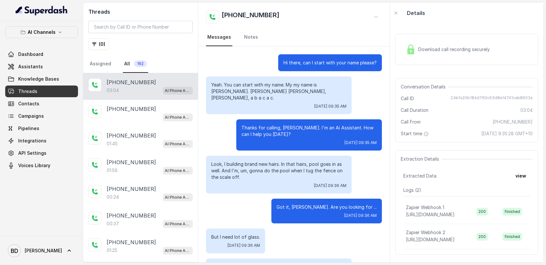  What do you see at coordinates (113, 197) in the screenshot?
I see `p: 00:24` at bounding box center [113, 197].